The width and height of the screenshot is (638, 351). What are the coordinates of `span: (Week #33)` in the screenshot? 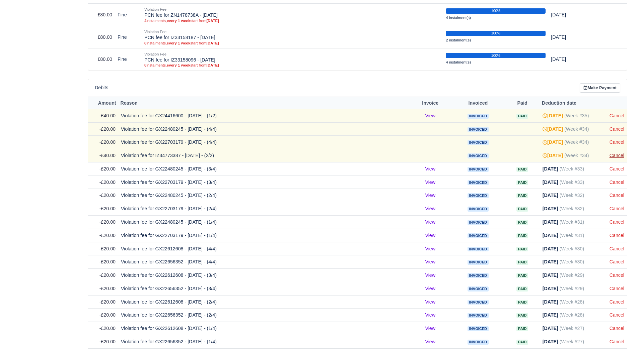 It's located at (571, 169).